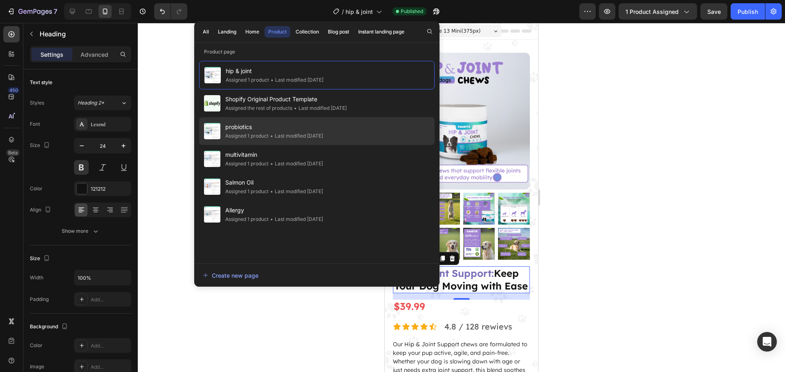  What do you see at coordinates (36, 278) in the screenshot?
I see `div: Width` at bounding box center [36, 278].